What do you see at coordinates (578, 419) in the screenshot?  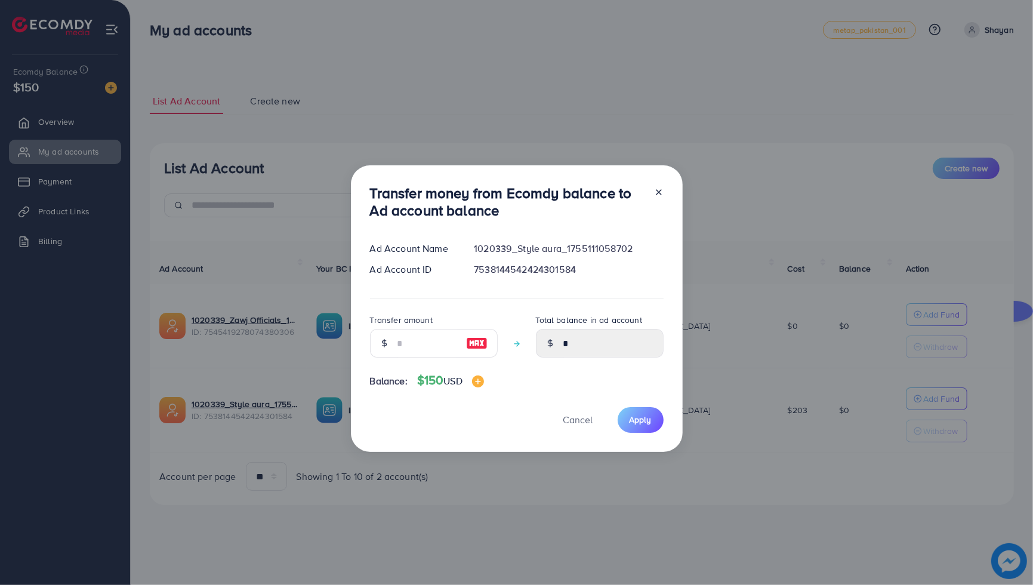 I see `button: Cancel` at bounding box center [578, 419].